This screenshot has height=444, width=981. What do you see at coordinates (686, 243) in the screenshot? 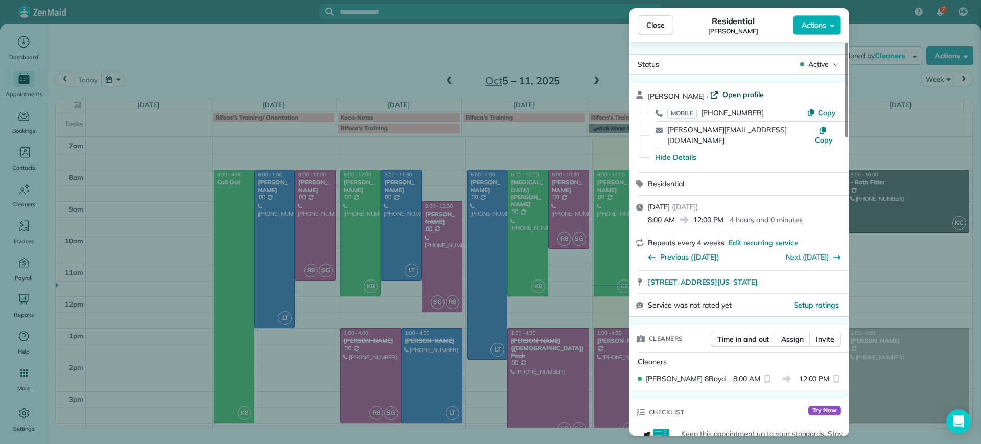
I see `span: Repeats every 4 weeks` at bounding box center [686, 243].